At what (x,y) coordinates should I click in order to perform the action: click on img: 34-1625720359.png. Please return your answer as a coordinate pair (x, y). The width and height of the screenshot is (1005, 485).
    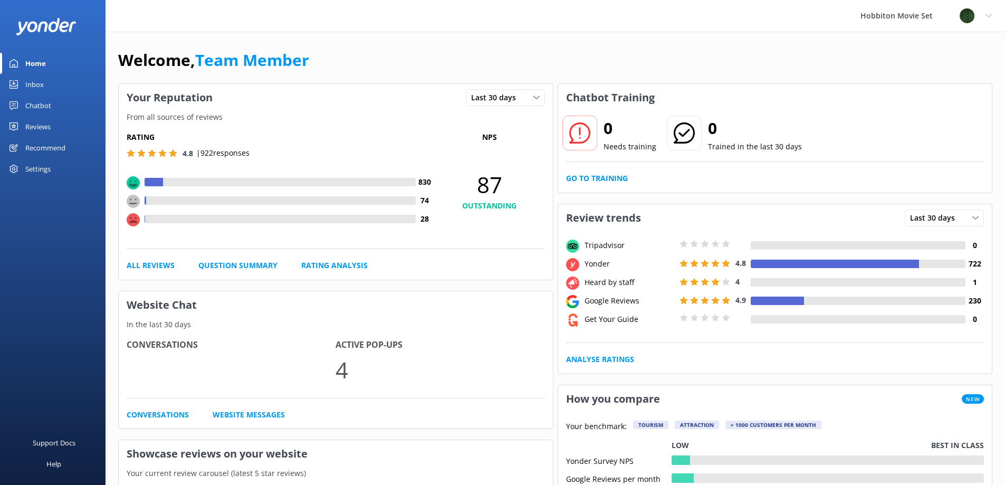
    Looking at the image, I should click on (967, 16).